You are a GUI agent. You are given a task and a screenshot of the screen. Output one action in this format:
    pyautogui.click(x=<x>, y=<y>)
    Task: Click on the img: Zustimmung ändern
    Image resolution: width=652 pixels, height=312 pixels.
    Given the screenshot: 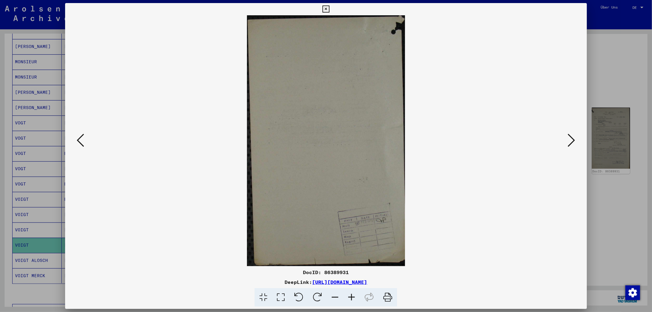 What is the action you would take?
    pyautogui.click(x=632, y=293)
    